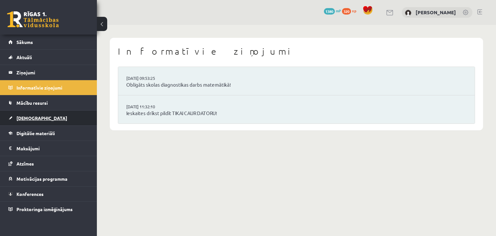 The height and width of the screenshot is (236, 496). What do you see at coordinates (48, 103) in the screenshot?
I see `a: Mācību resursi` at bounding box center [48, 103].